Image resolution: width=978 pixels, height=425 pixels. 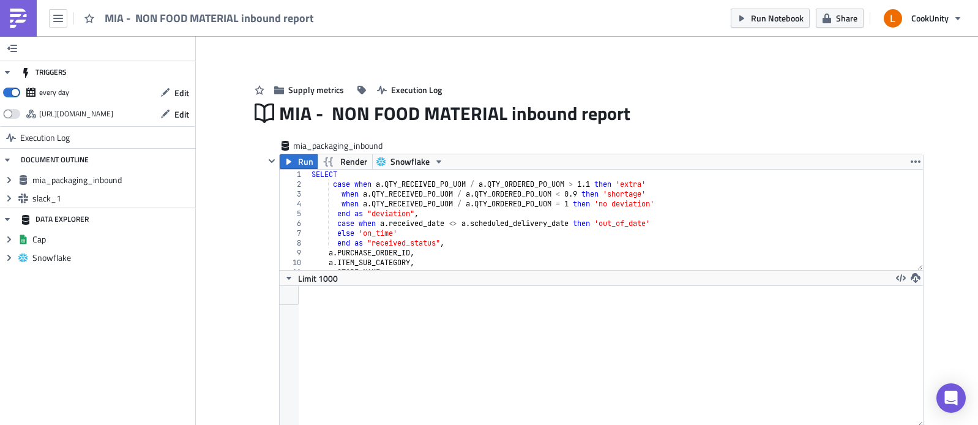 What do you see at coordinates (893, 18) in the screenshot?
I see `img: Avatar` at bounding box center [893, 18].